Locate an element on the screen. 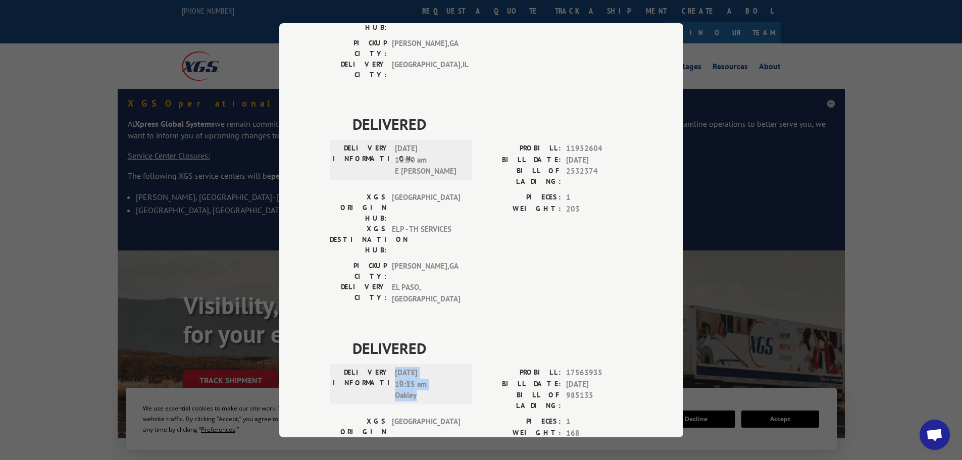 The height and width of the screenshot is (460, 962). span: 203 is located at coordinates (600, 209).